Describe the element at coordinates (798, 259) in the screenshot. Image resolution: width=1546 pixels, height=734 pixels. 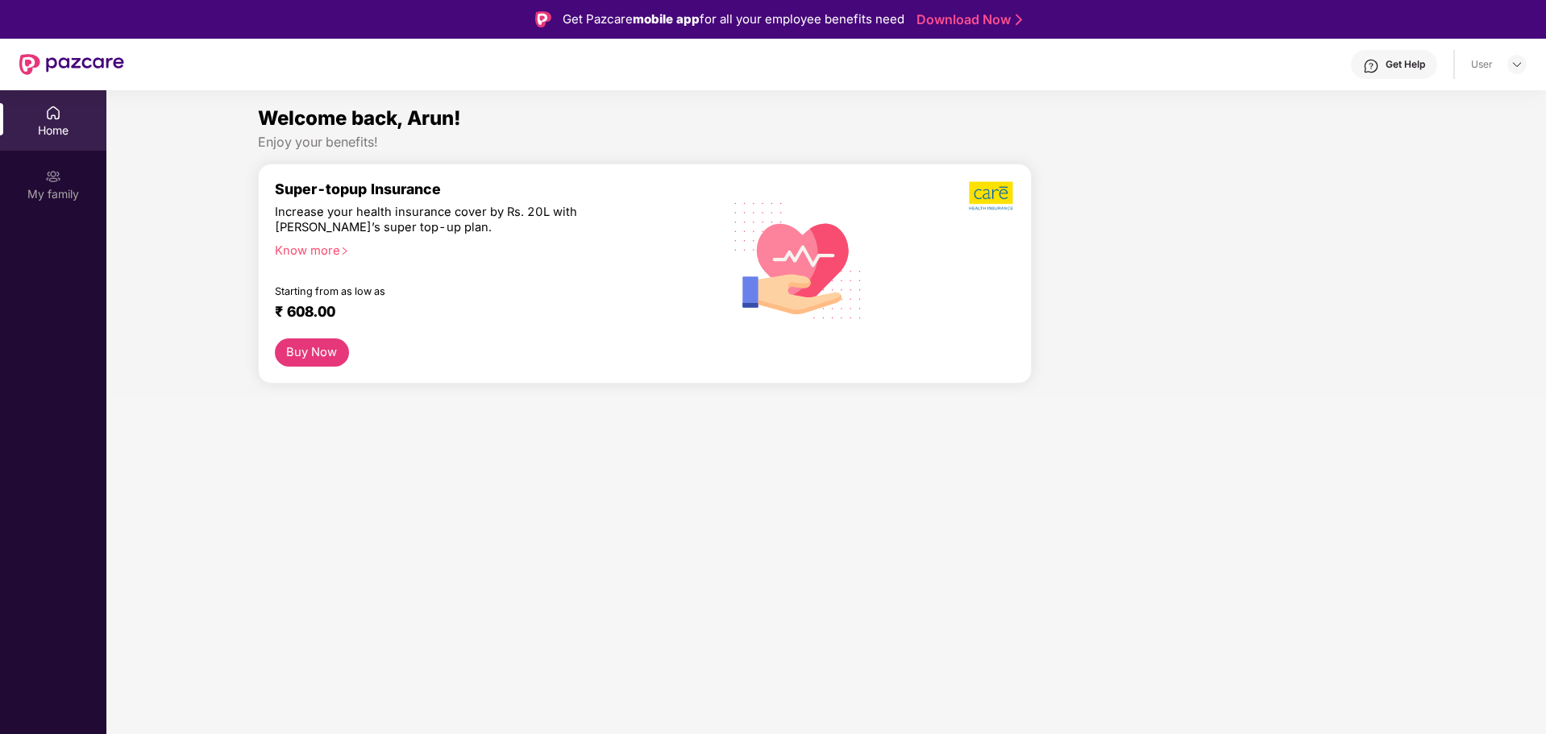
I see `img: svg+xml;base64,PHN2ZyB4bWxucz0iaHR0cDovL3d3dy53My5vcmcvMjAwMC9zdmciIHhtbG5zOnhsaW5rPSJodHRwOi8vd3...` at that location.